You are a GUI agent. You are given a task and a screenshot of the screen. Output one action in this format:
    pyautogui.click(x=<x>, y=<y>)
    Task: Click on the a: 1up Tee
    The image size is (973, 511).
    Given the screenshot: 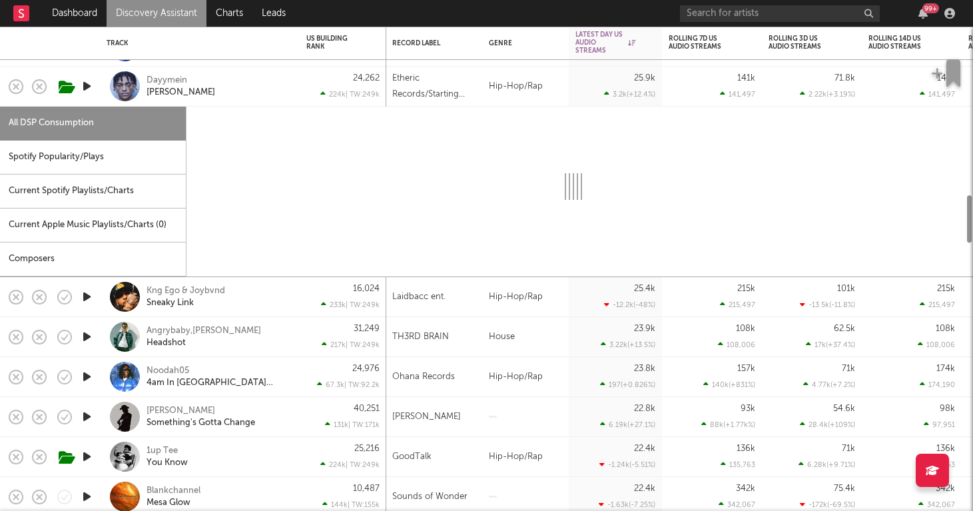 What is the action you would take?
    pyautogui.click(x=162, y=451)
    